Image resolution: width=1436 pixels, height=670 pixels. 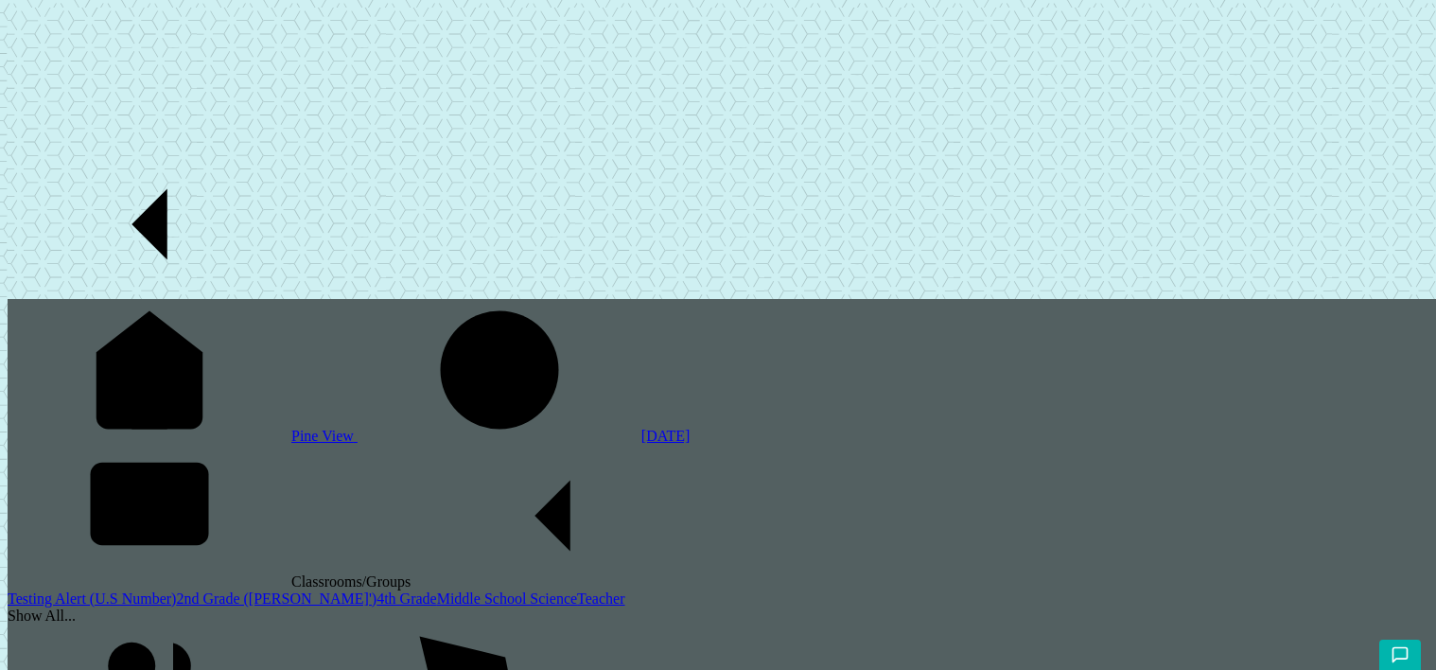 What do you see at coordinates (493, 581) in the screenshot?
I see `span: Classrooms/Groups` at bounding box center [493, 581].